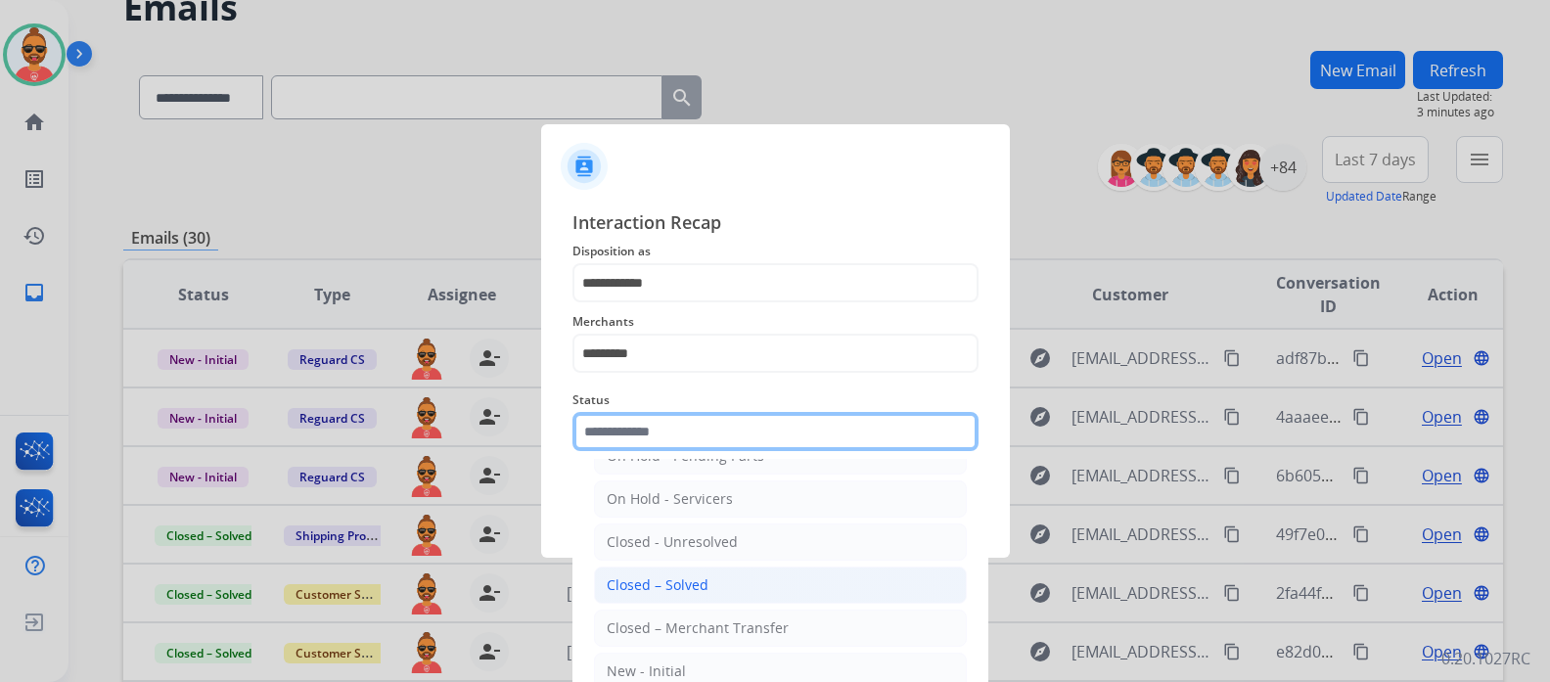 The height and width of the screenshot is (682, 1550). Describe the element at coordinates (775, 224) in the screenshot. I see `span: Interaction Recap` at that location.